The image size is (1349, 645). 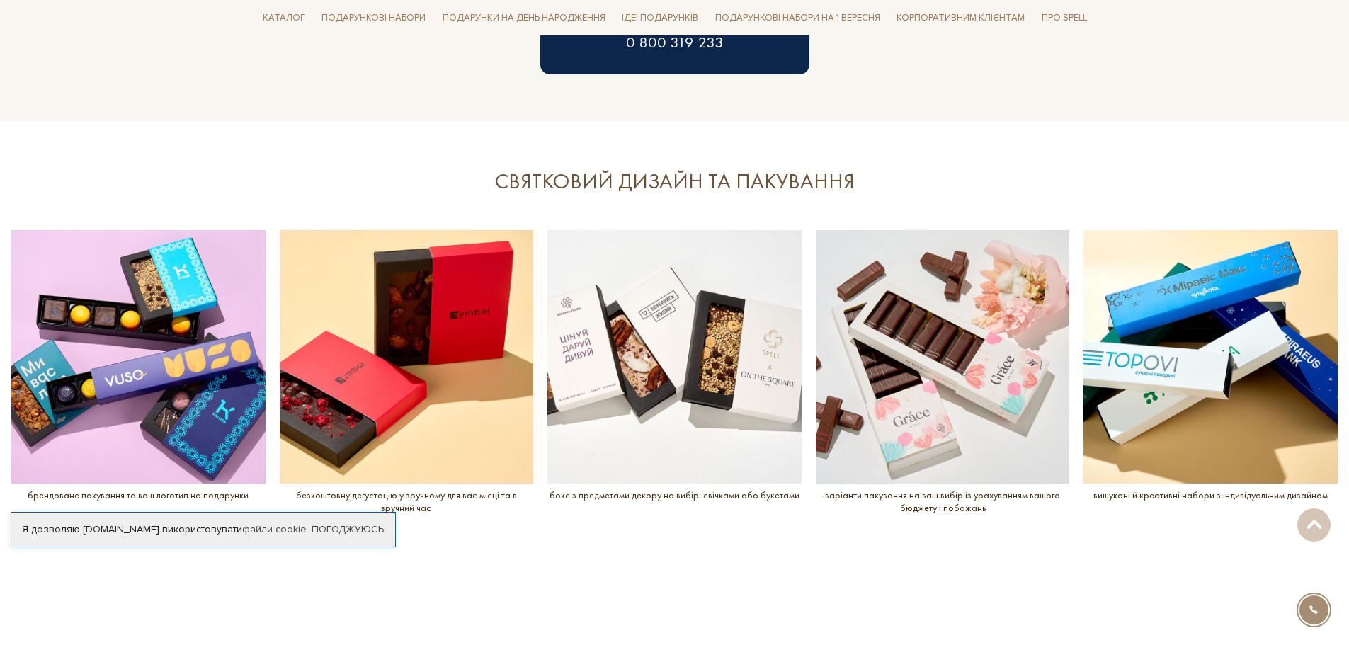 What do you see at coordinates (675, 181) in the screenshot?
I see `div: СВЯТКОВИЙ ДИЗАЙН ТА ПАКУВАННЯ` at bounding box center [675, 181].